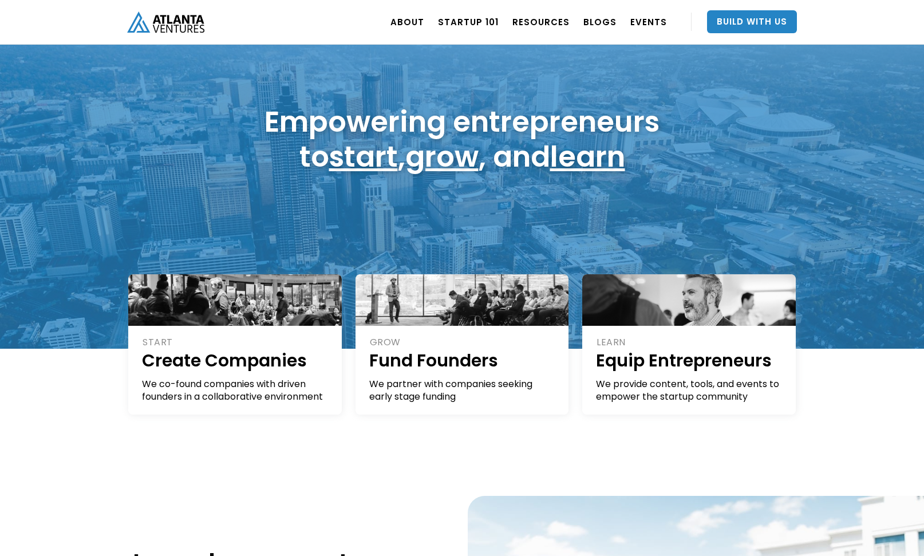 This screenshot has width=924, height=556. I want to click on h1: Empowering entrepreneurs to , , and, so click(462, 139).